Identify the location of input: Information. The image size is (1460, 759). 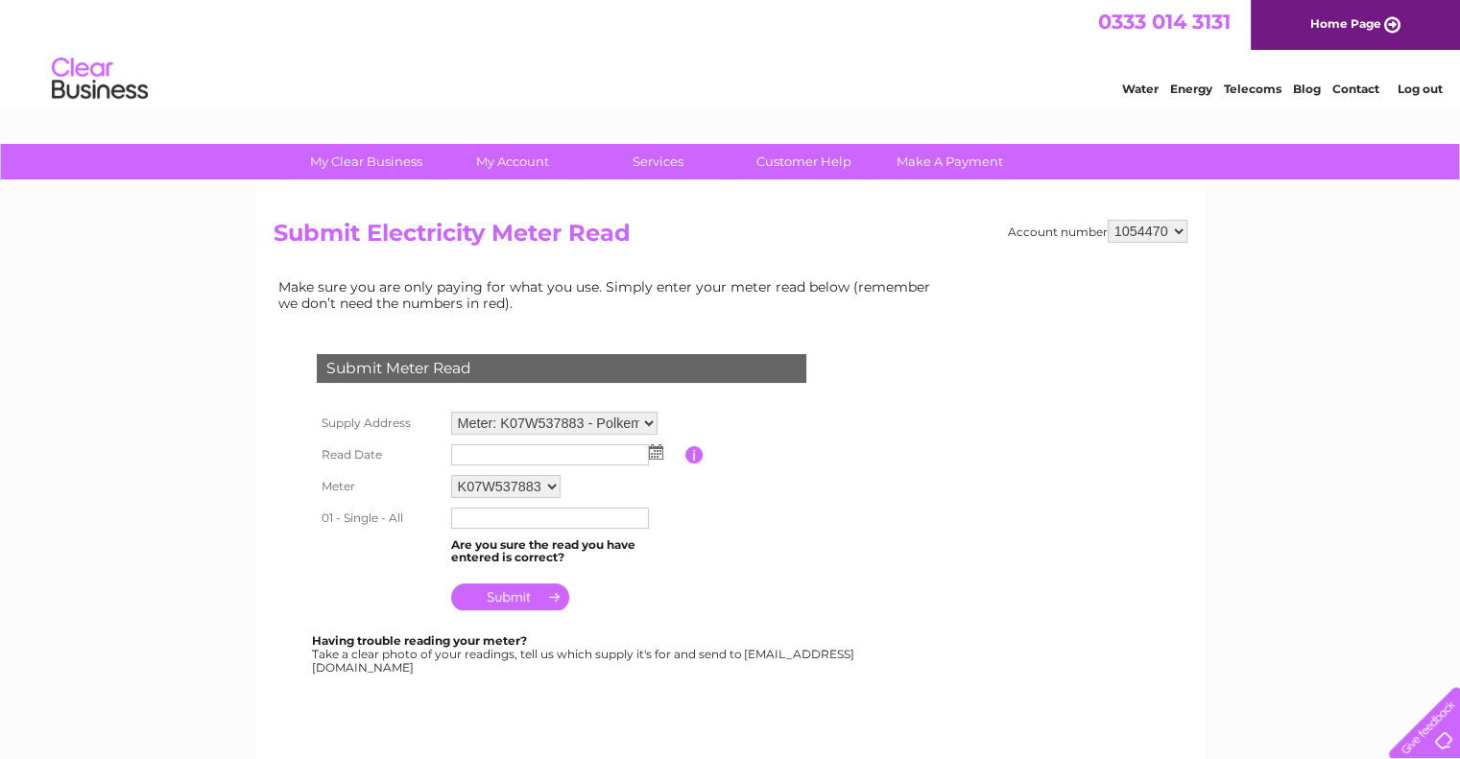
(694, 455).